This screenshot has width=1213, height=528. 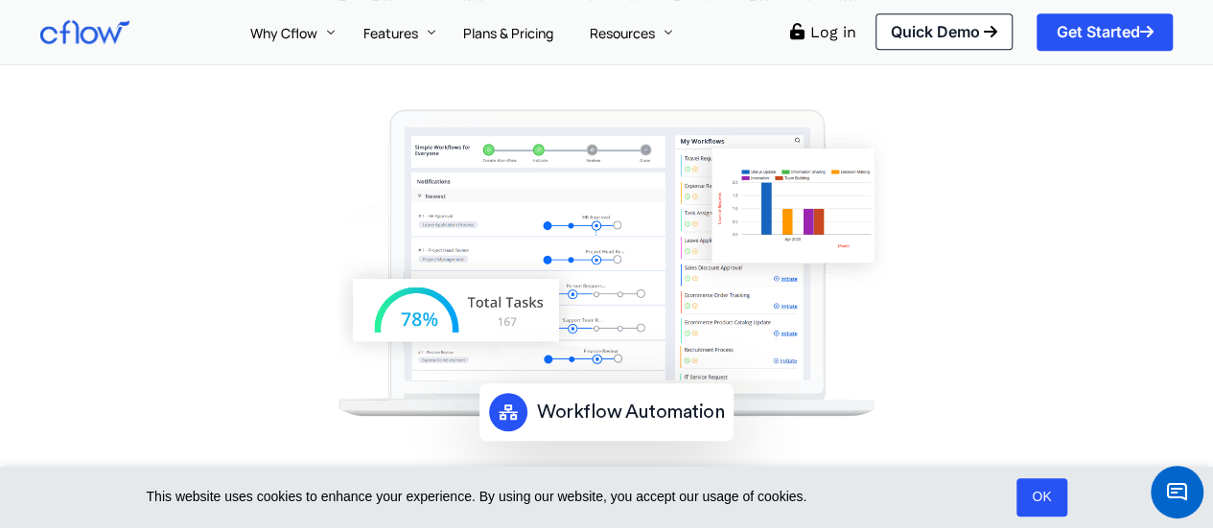 What do you see at coordinates (1177, 492) in the screenshot?
I see `span: Chat Widget` at bounding box center [1177, 492].